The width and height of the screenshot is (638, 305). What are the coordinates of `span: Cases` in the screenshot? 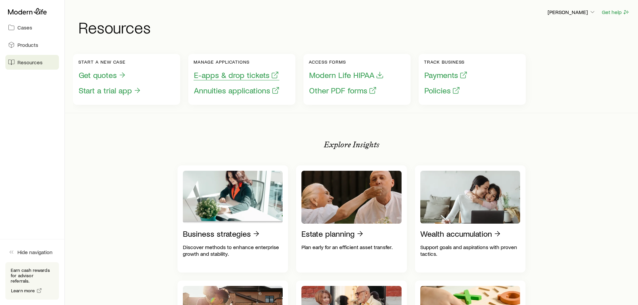 It's located at (25, 27).